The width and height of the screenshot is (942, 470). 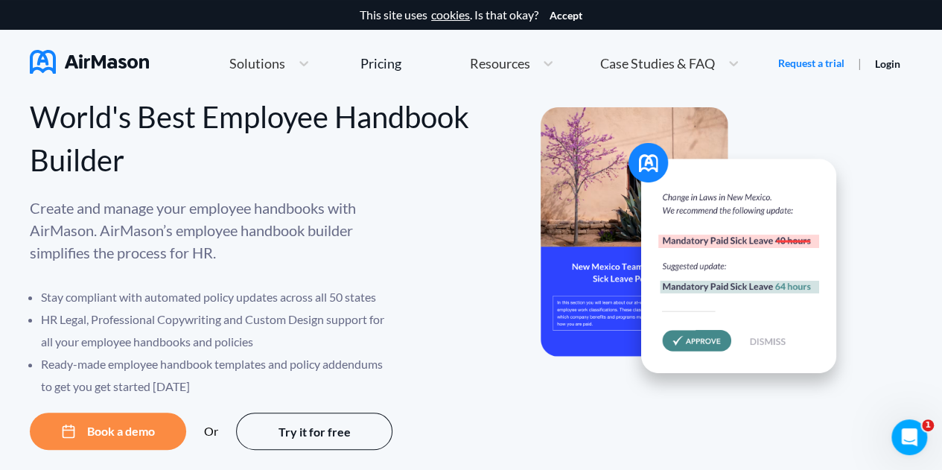 What do you see at coordinates (380, 63) in the screenshot?
I see `a: Pricing` at bounding box center [380, 63].